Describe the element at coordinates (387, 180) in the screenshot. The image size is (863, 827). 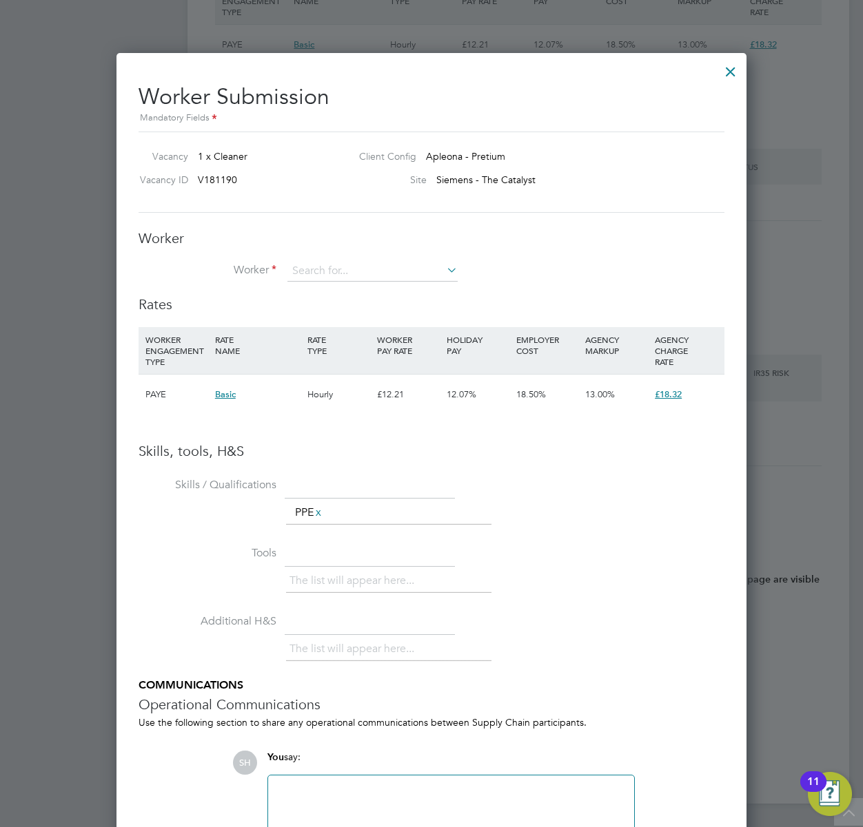
I see `label: Site` at that location.